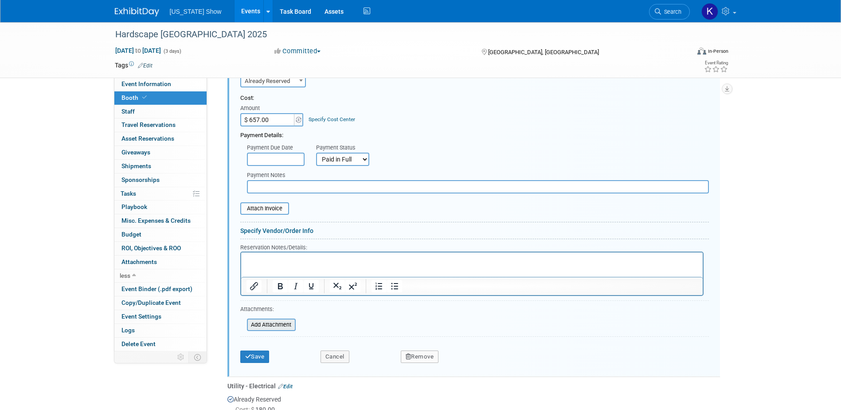  I want to click on div: Amount, so click(272, 109).